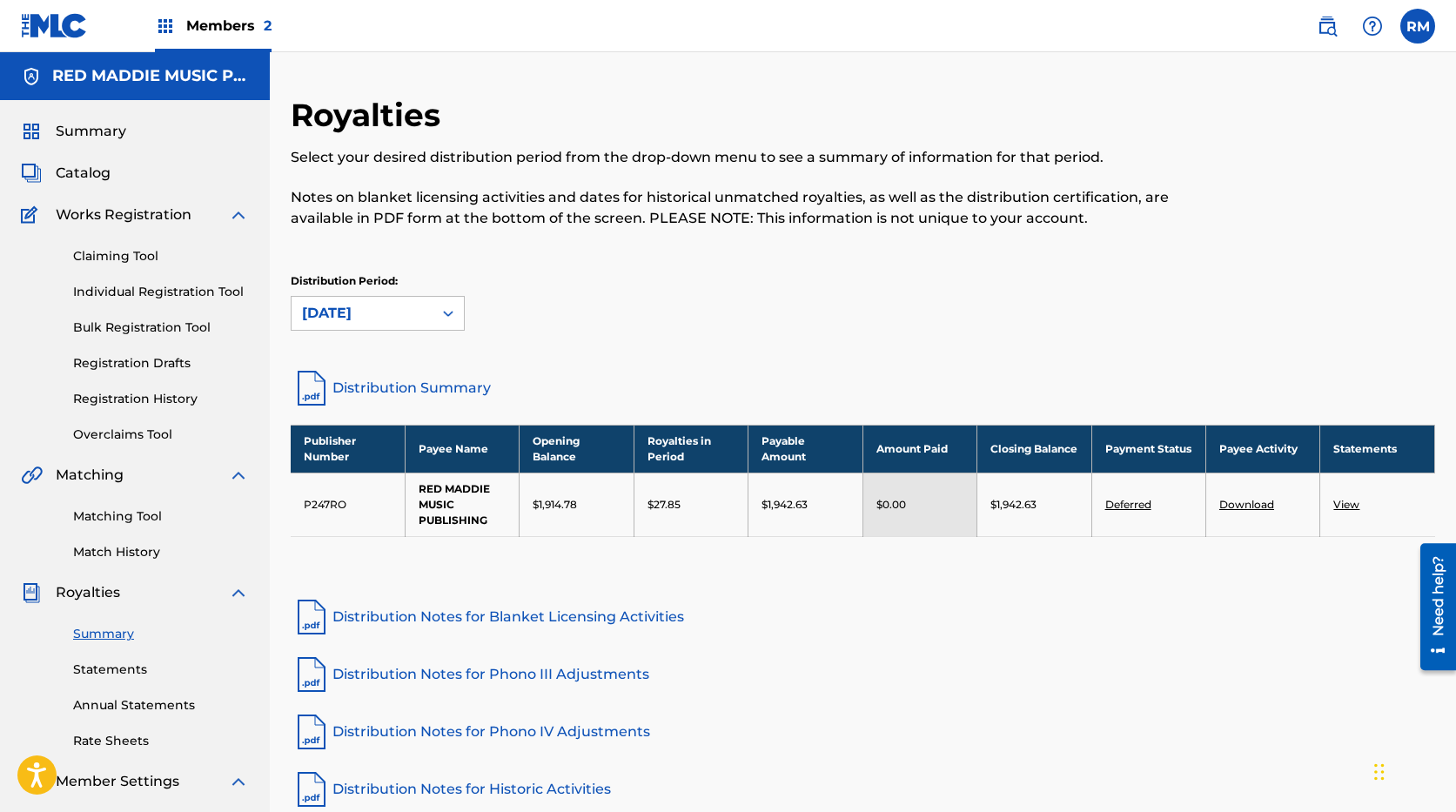 This screenshot has width=1456, height=812. Describe the element at coordinates (378, 281) in the screenshot. I see `p: Distribution Period:` at that location.